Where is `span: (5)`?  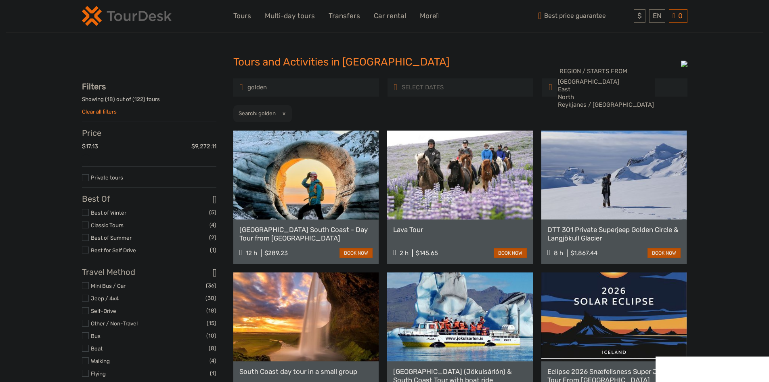 span: (5) is located at coordinates (213, 212).